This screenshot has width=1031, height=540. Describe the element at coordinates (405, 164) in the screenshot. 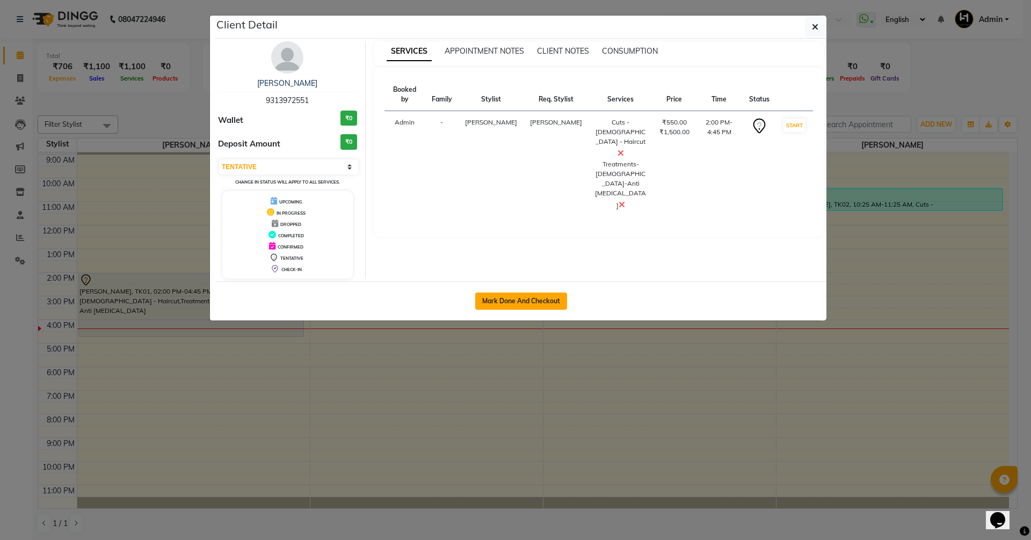

I see `td: Admin` at that location.